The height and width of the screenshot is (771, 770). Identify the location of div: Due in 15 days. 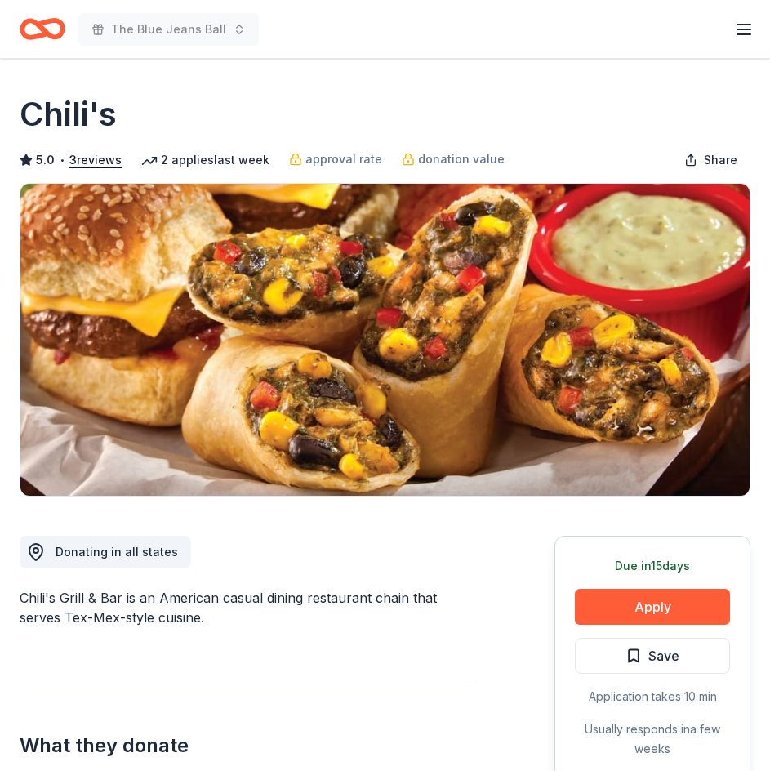
(653, 566).